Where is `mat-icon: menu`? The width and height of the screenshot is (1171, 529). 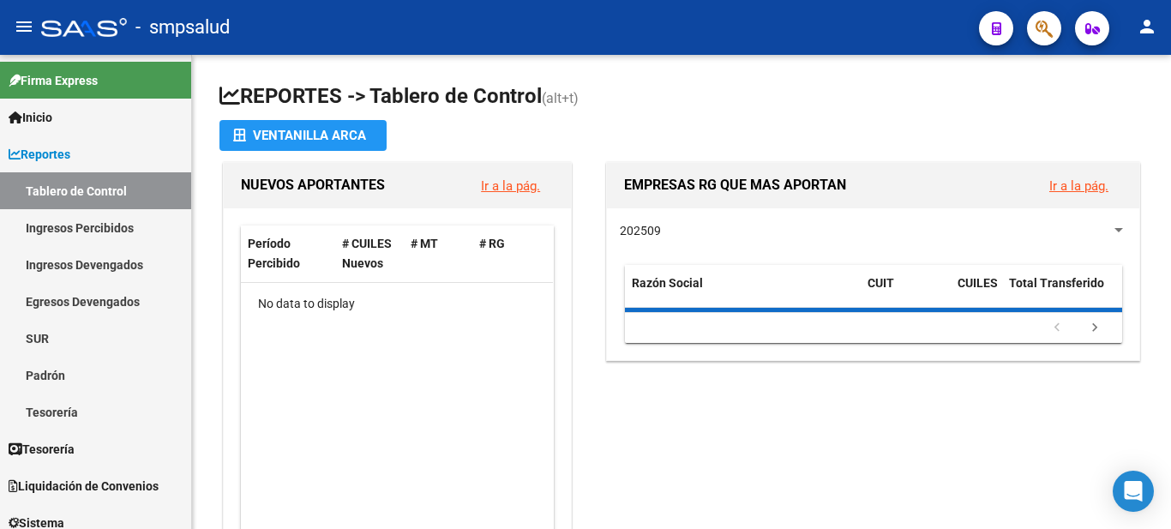
mat-icon: menu is located at coordinates (24, 27).